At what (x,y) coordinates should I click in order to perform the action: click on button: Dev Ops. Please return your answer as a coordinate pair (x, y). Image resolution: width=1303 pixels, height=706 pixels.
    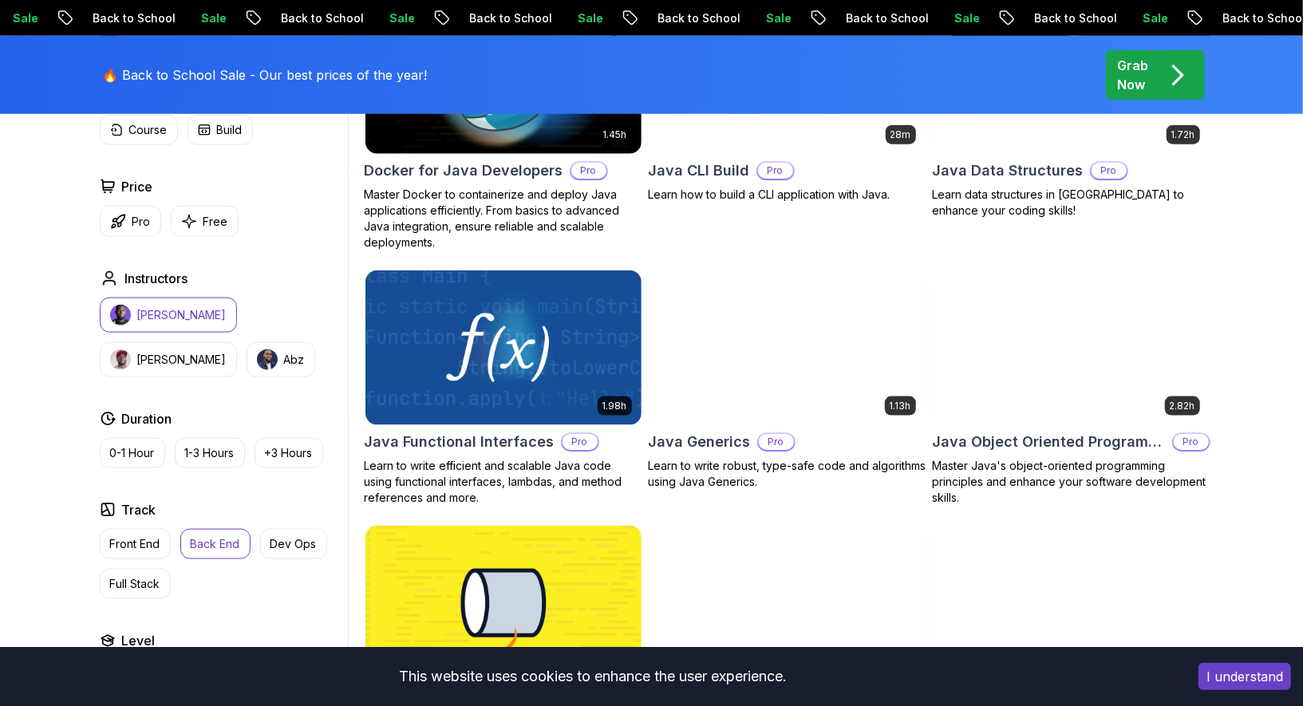
    Looking at the image, I should click on (294, 544).